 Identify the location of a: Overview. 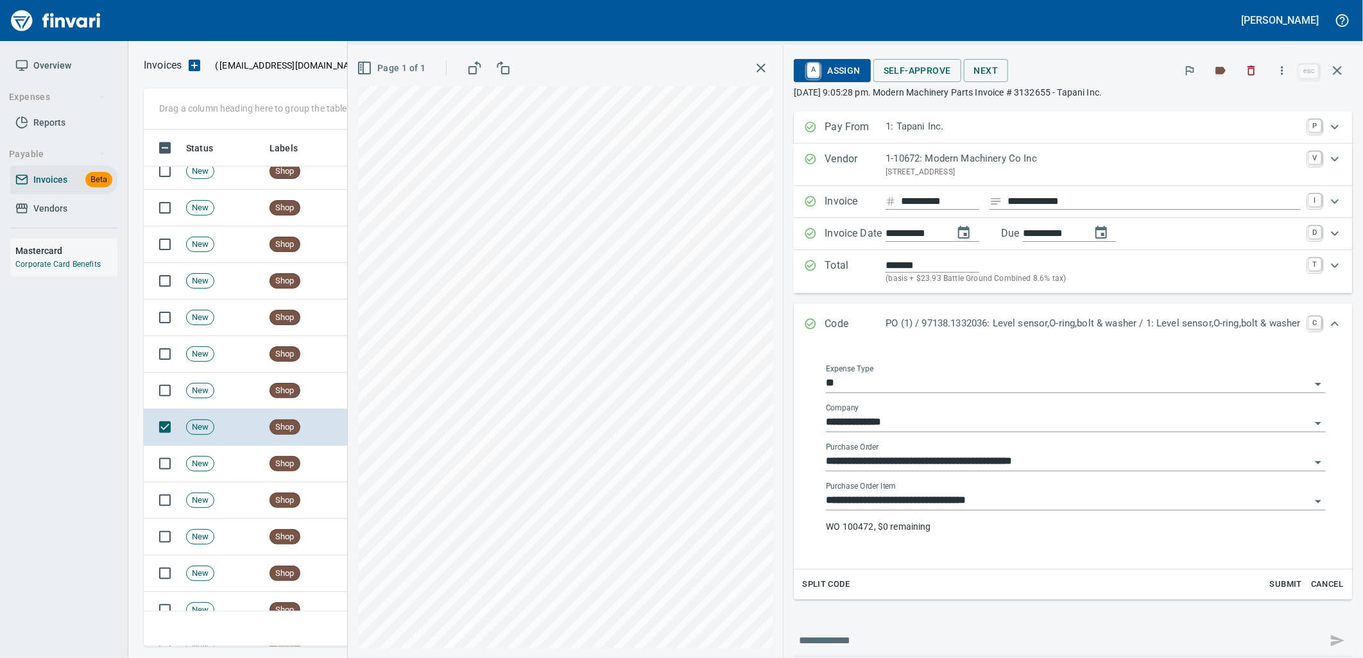
(64, 65).